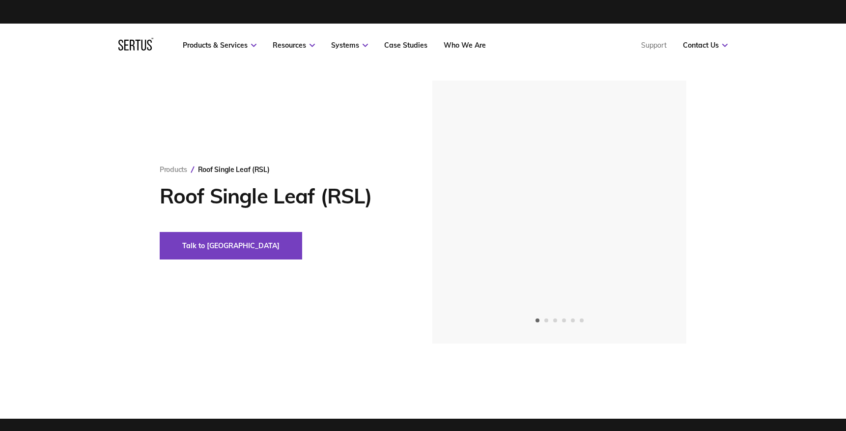 The height and width of the screenshot is (431, 846). Describe the element at coordinates (564, 320) in the screenshot. I see `span: Go to slide 4` at that location.